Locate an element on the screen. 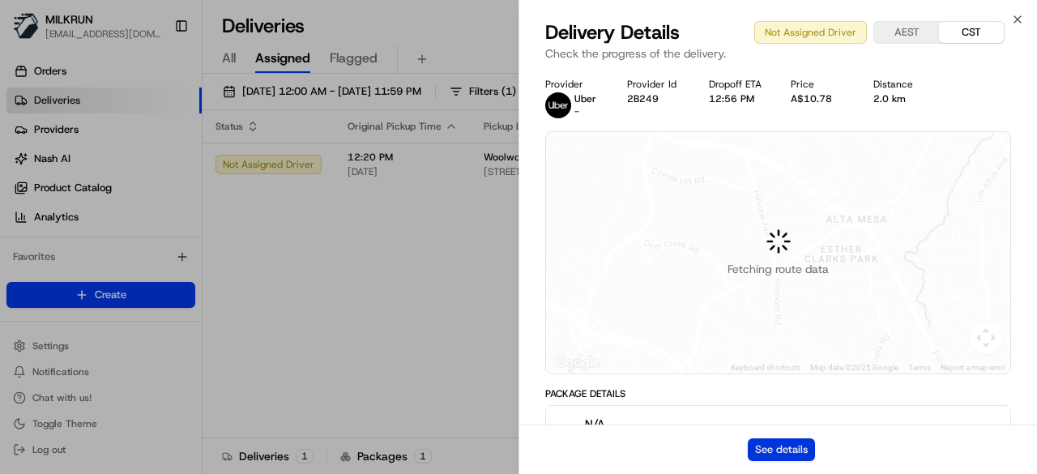 This screenshot has width=1037, height=474. span: N/A is located at coordinates (607, 424).